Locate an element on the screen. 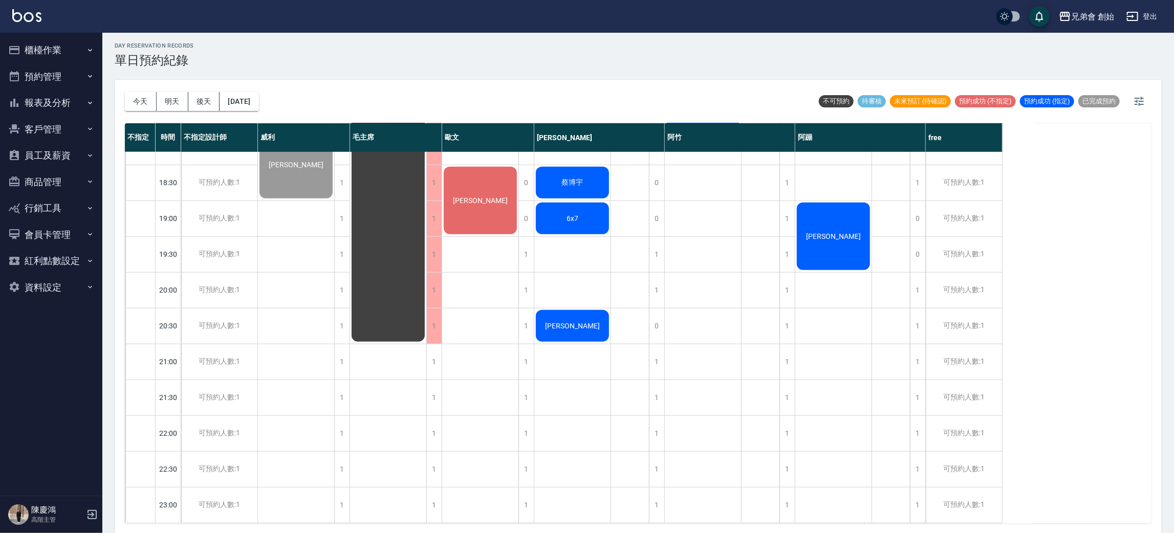  button: 會員卡管理 is located at coordinates (51, 235).